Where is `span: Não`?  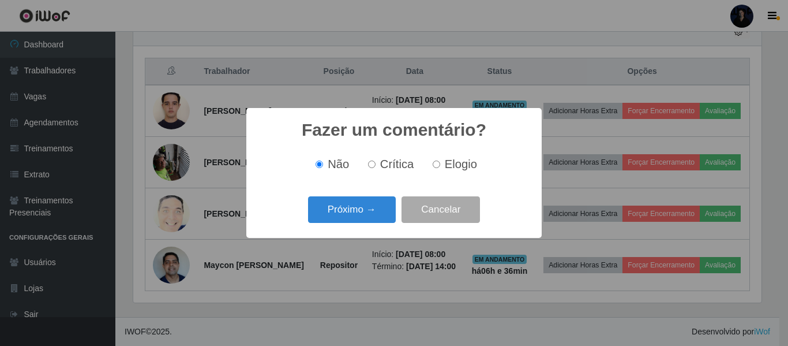 span: Não is located at coordinates (338, 164).